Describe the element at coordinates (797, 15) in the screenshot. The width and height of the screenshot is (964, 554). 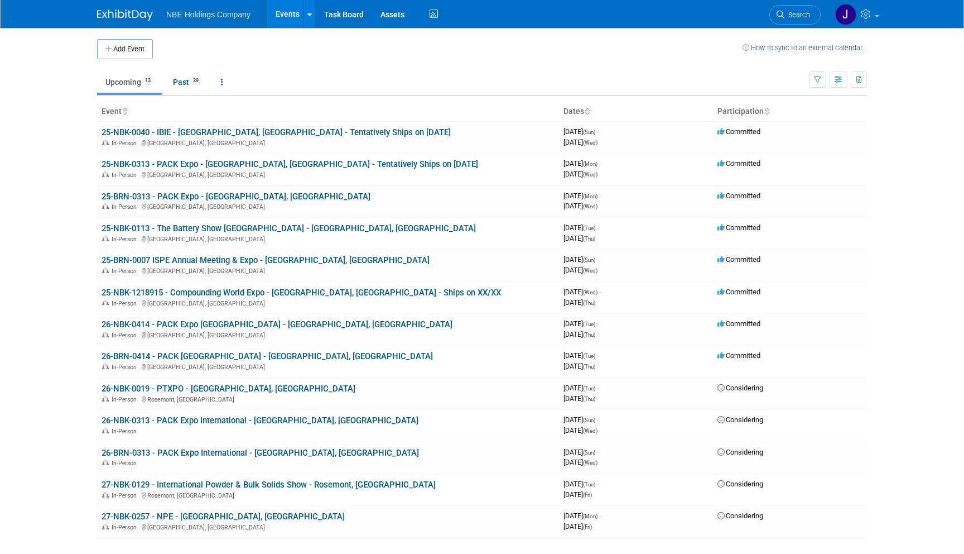
I see `span: Search` at that location.